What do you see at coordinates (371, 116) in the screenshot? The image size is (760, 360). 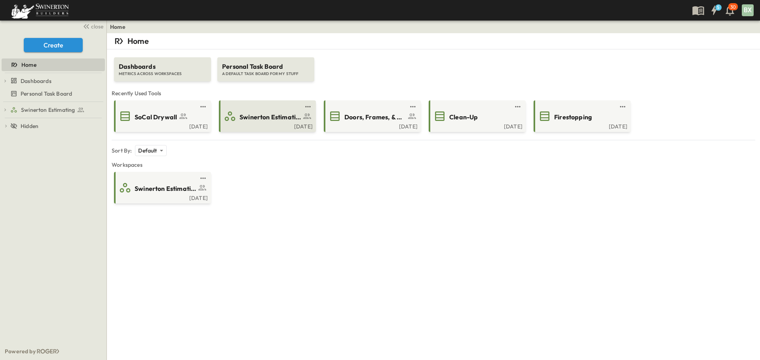 I see `a: Doors, Frames, & Hardware` at bounding box center [371, 116].